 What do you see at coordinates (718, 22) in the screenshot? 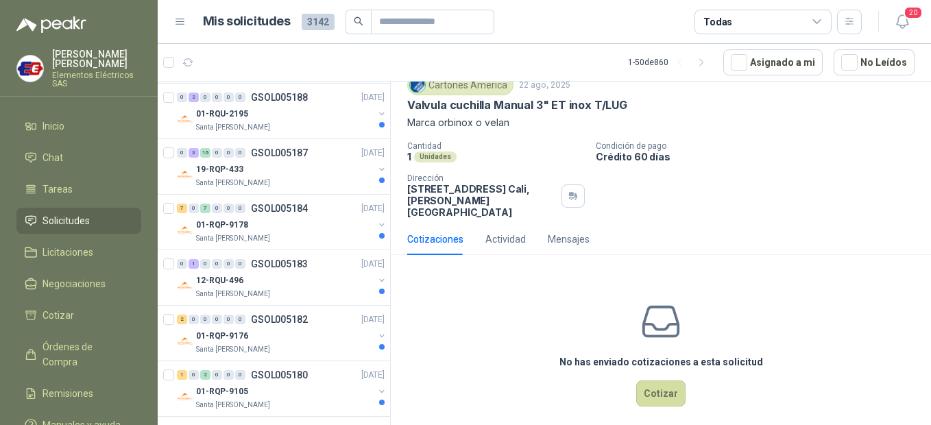
I see `div: Todas` at bounding box center [718, 22].